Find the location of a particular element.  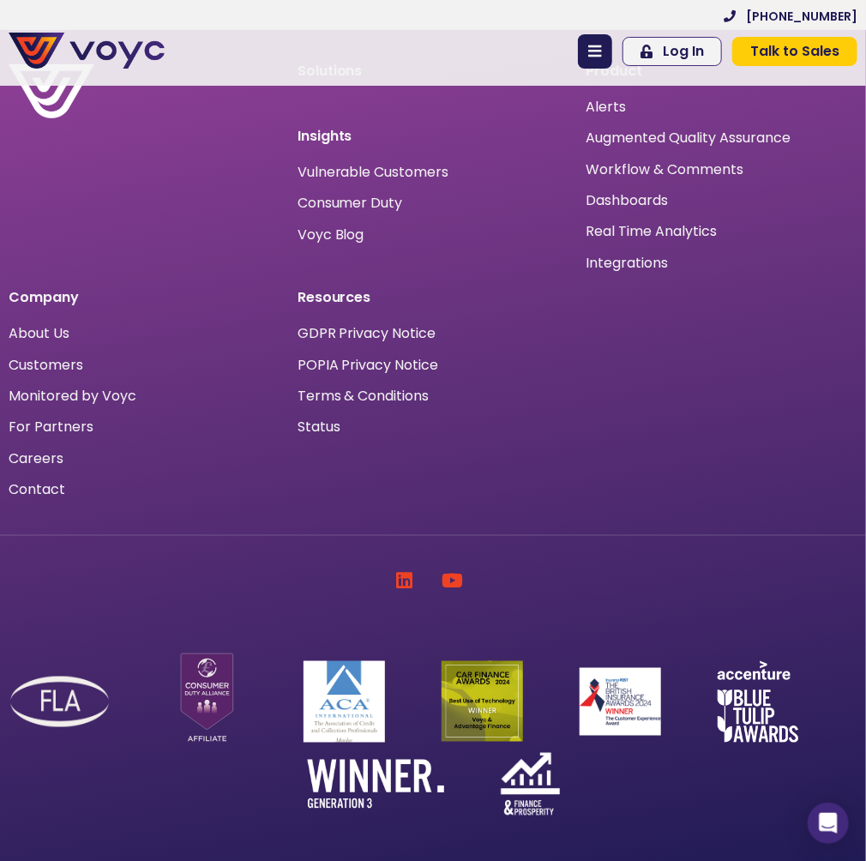

img: finance-and-prosperity is located at coordinates (530, 784).